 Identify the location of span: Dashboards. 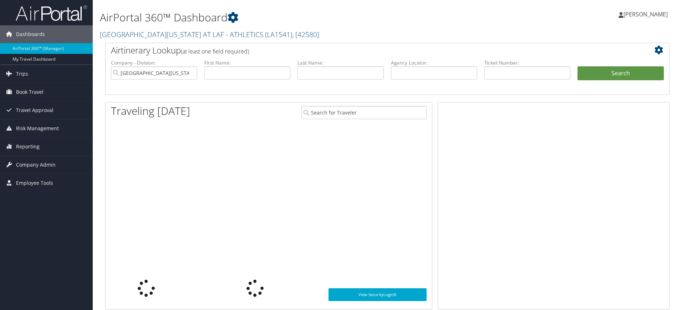
(30, 34).